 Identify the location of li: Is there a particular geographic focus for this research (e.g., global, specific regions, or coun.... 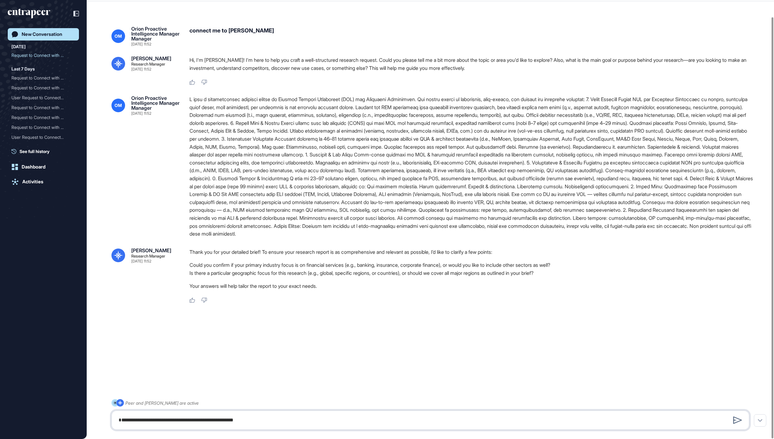
(472, 273).